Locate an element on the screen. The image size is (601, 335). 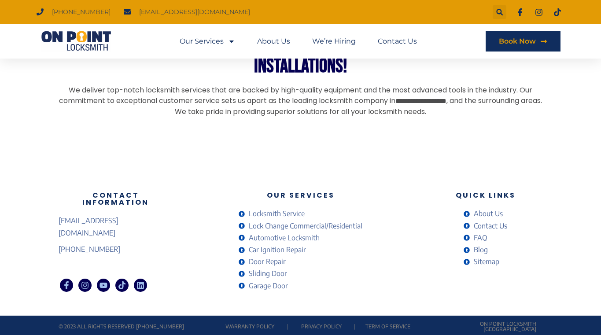
h3: Our Services is located at coordinates (301, 196).